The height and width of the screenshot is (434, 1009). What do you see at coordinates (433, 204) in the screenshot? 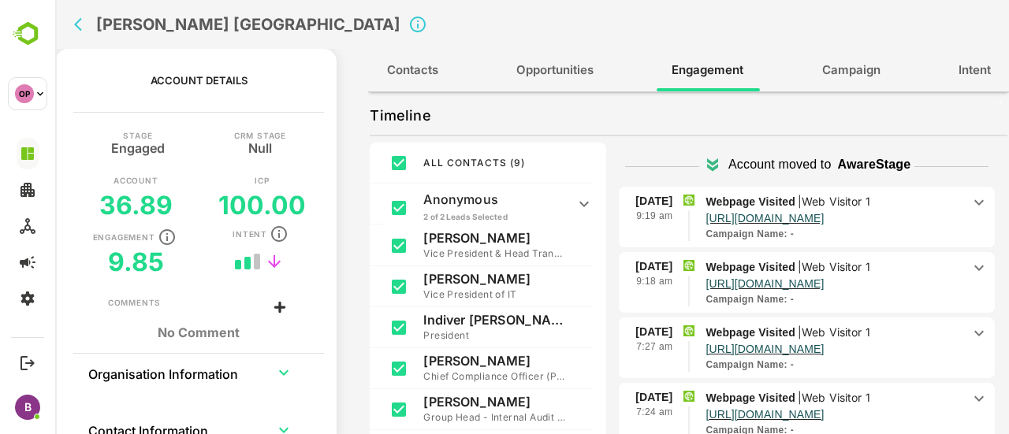
I see `div: Anonymous2 of 2 Leads Selected` at bounding box center [433, 204].